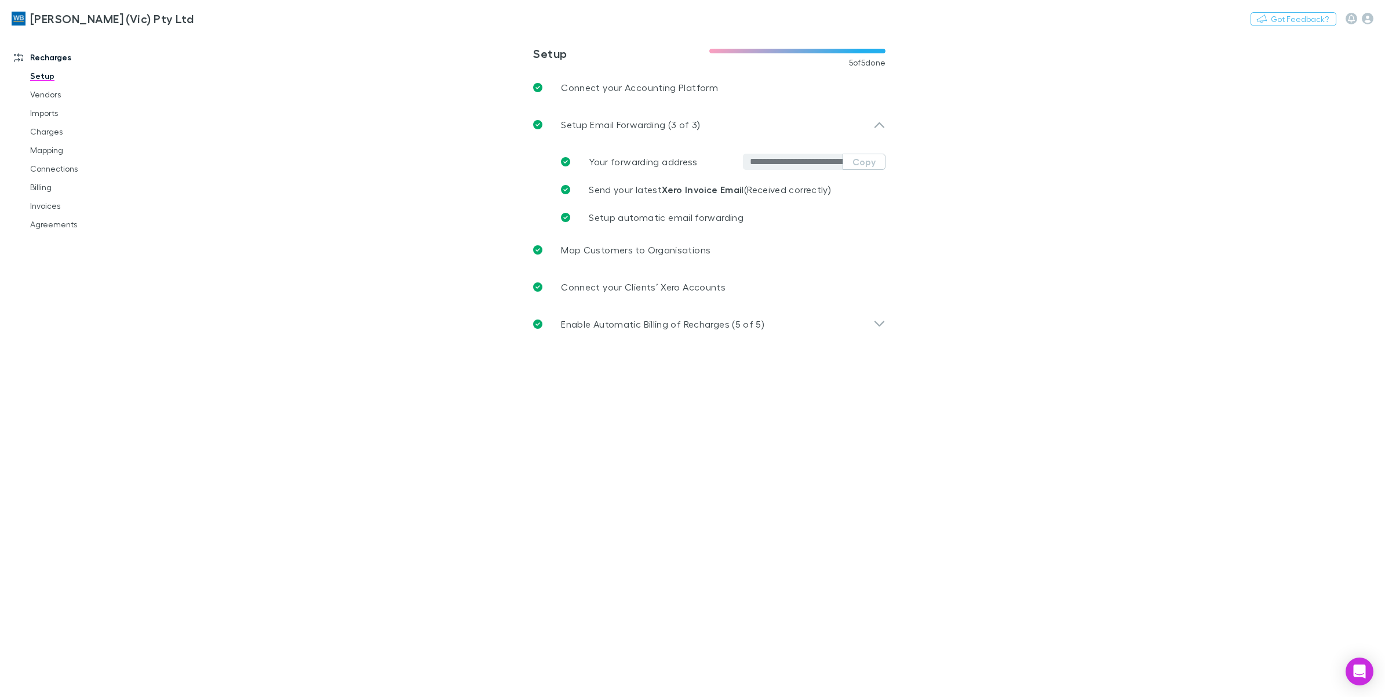 The image size is (1385, 697). I want to click on span: Setup automatic email forwarding, so click(666, 217).